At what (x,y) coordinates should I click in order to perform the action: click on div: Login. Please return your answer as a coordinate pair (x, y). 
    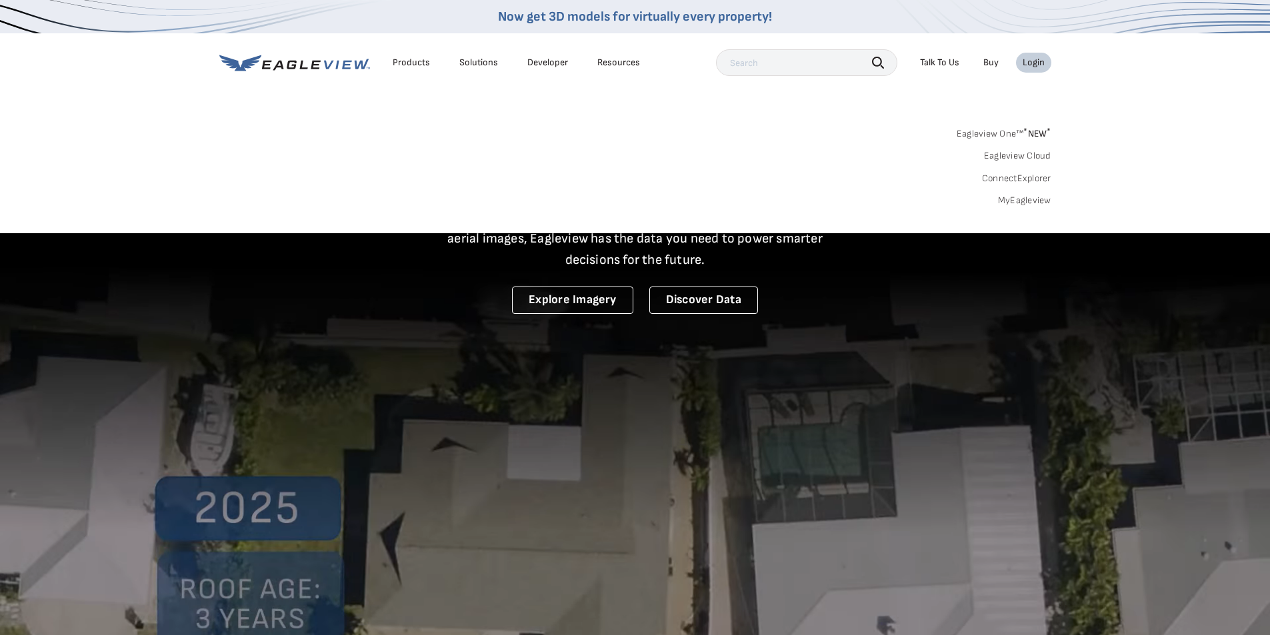
    Looking at the image, I should click on (1033, 63).